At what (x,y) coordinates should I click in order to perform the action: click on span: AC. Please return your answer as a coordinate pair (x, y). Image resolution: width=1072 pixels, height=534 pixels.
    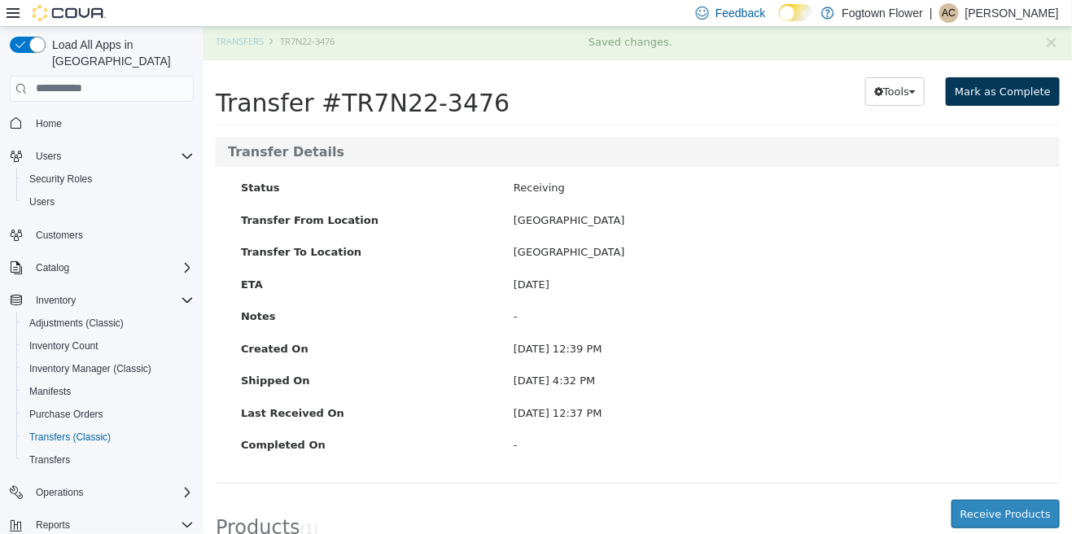
    Looking at the image, I should click on (949, 13).